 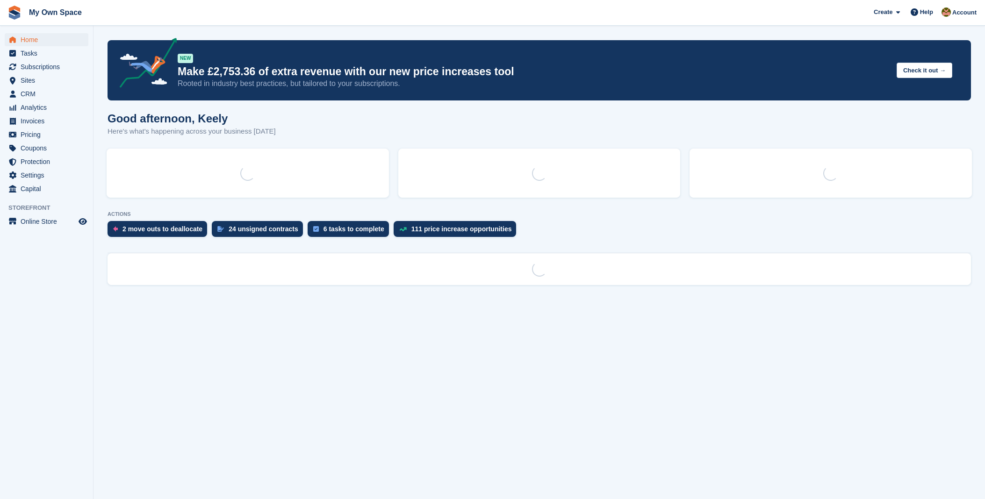 I want to click on span: Invoices, so click(x=49, y=121).